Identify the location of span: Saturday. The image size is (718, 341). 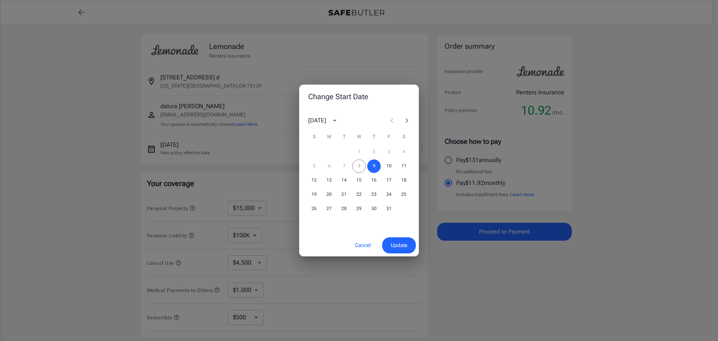
(404, 137).